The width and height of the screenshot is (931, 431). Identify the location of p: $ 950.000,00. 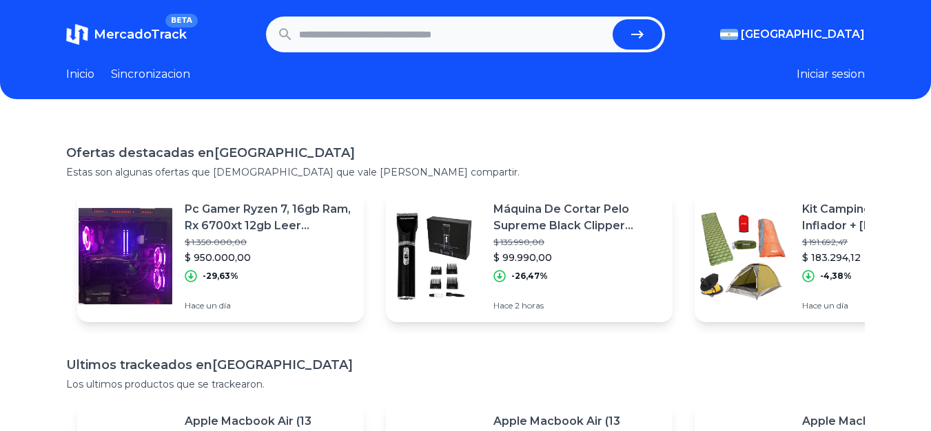
(269, 258).